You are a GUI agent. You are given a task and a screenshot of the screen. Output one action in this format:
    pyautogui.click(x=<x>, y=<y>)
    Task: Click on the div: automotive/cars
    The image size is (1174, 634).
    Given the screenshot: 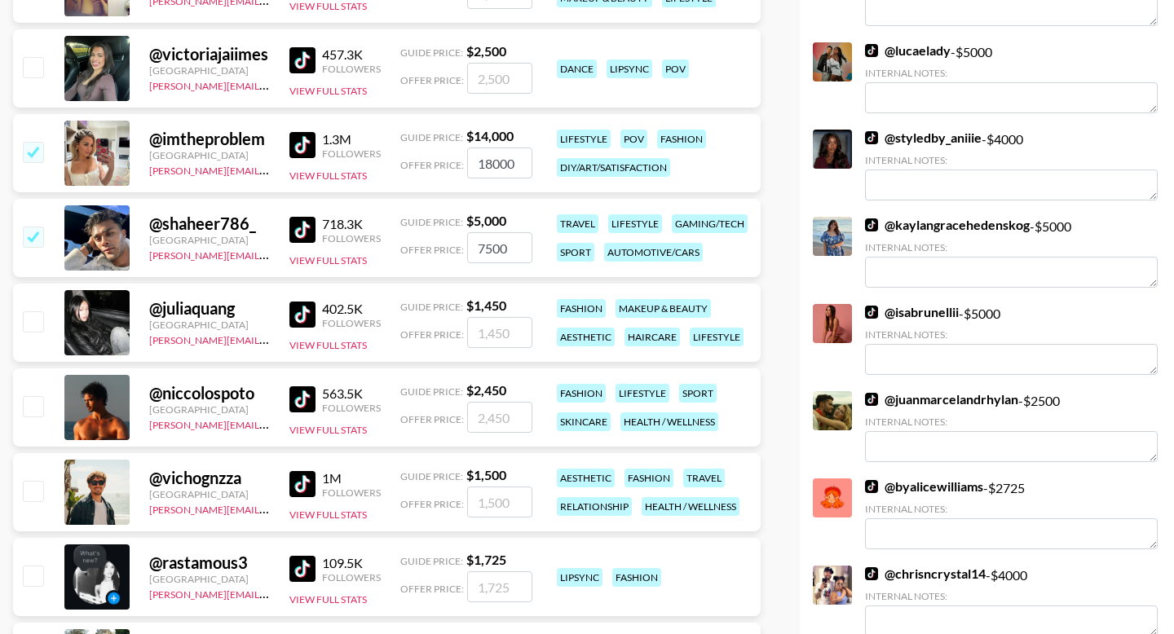 What is the action you would take?
    pyautogui.click(x=653, y=252)
    